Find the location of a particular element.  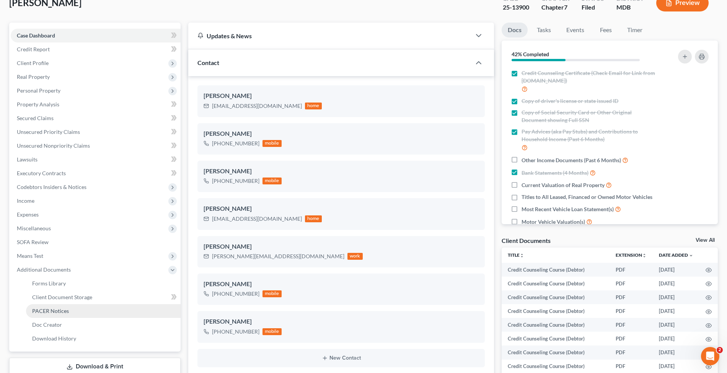

span: Pay Advices (aka Pay Stubs) and Contributions to Household Income (Past 6 Months) is located at coordinates (589, 136).